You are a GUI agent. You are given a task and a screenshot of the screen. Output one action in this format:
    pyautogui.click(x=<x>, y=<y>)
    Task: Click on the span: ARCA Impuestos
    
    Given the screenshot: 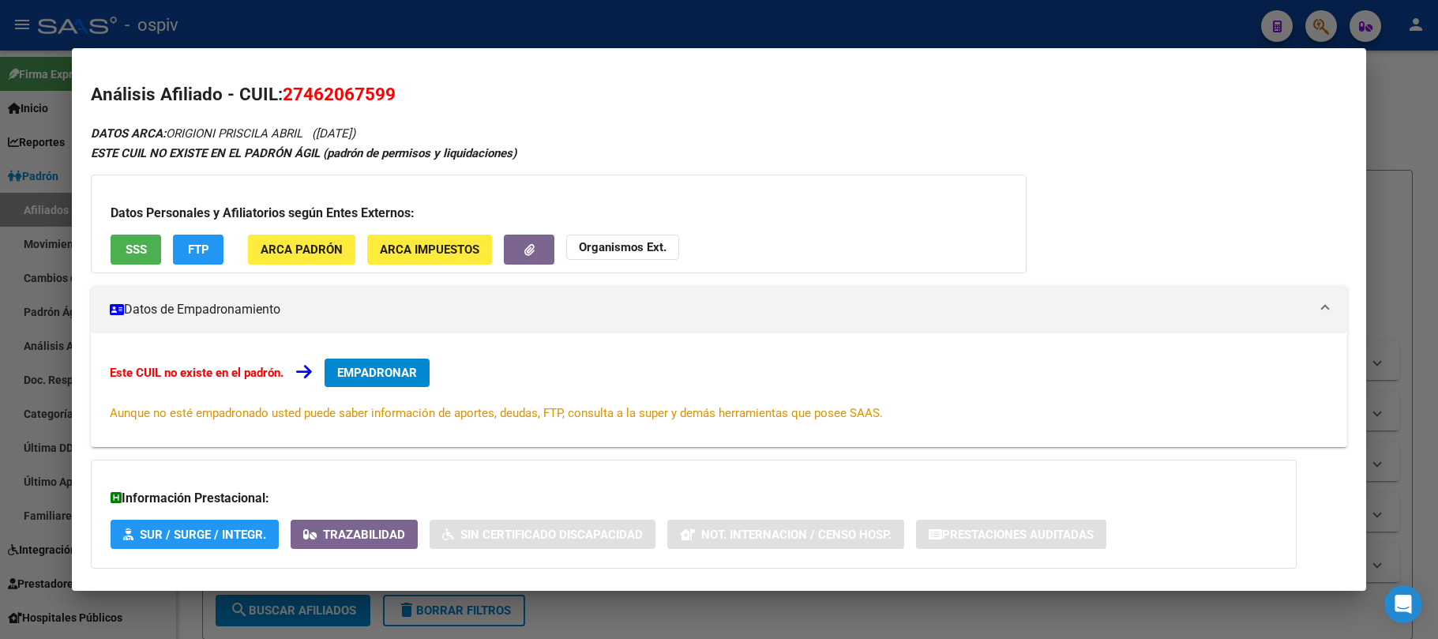 What is the action you would take?
    pyautogui.click(x=430, y=250)
    